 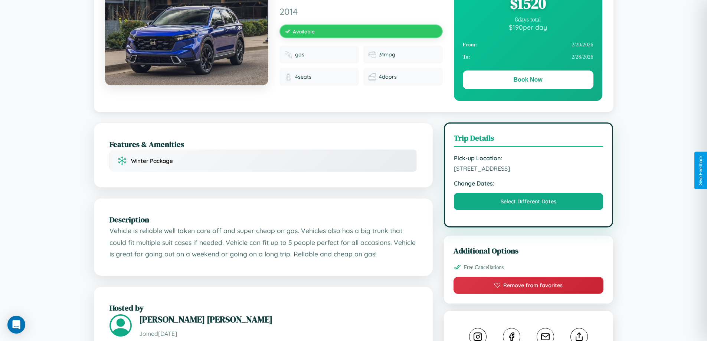 I want to click on div: 2 / 20 / 2026, so click(x=528, y=45).